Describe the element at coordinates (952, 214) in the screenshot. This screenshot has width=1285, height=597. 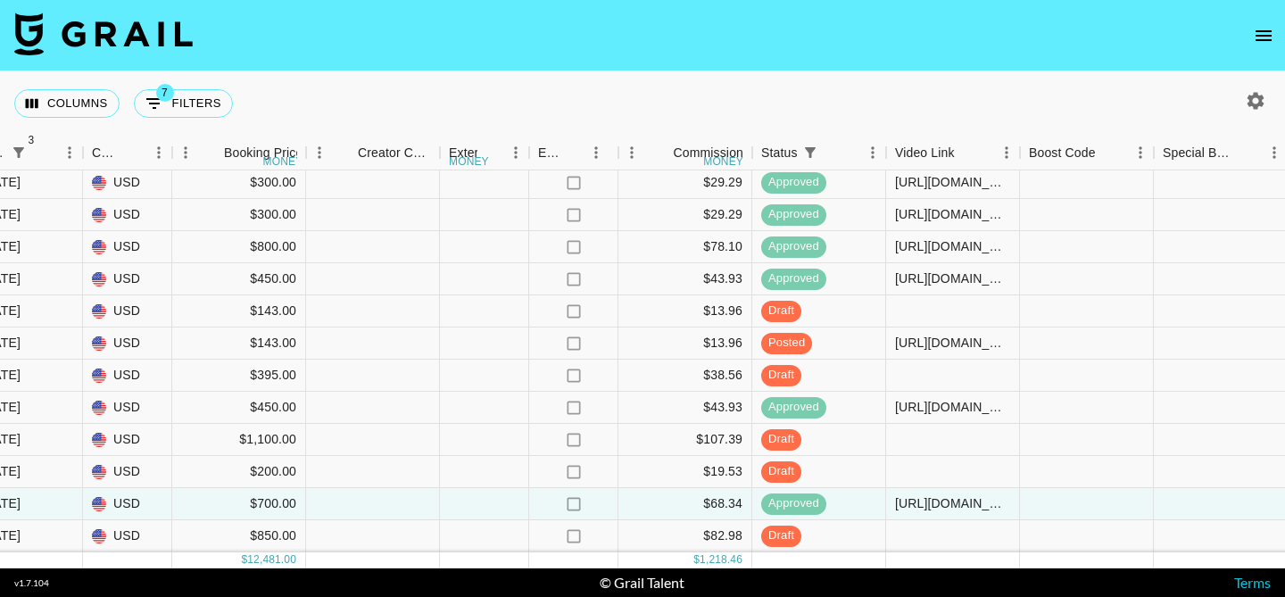
I see `div: https://www.tiktok.com/@stephaniemiec/video/7551952025999789343` at that location.